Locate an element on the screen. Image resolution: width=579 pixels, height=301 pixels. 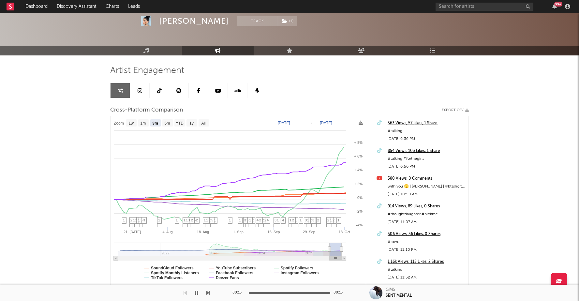
div: 99 + is located at coordinates (558, 4).